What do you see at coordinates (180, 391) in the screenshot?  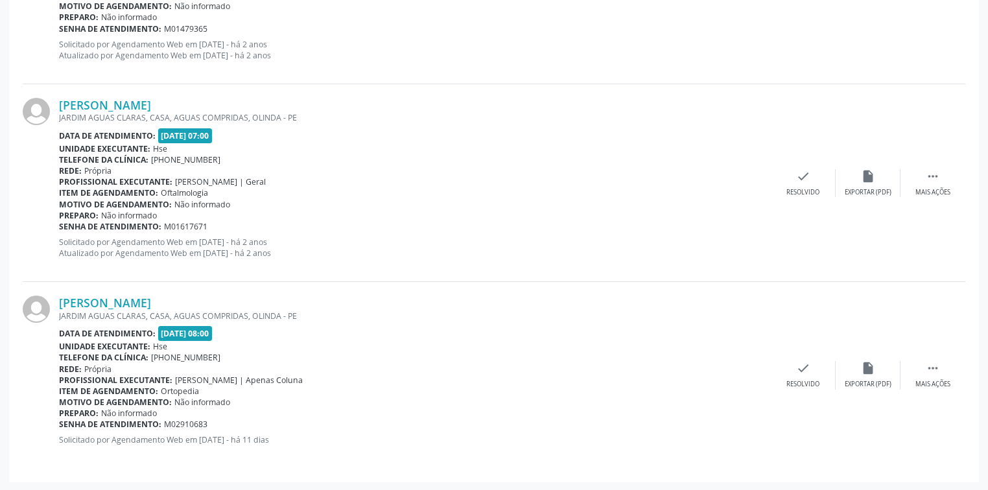 I see `span: Ortopedia` at bounding box center [180, 391].